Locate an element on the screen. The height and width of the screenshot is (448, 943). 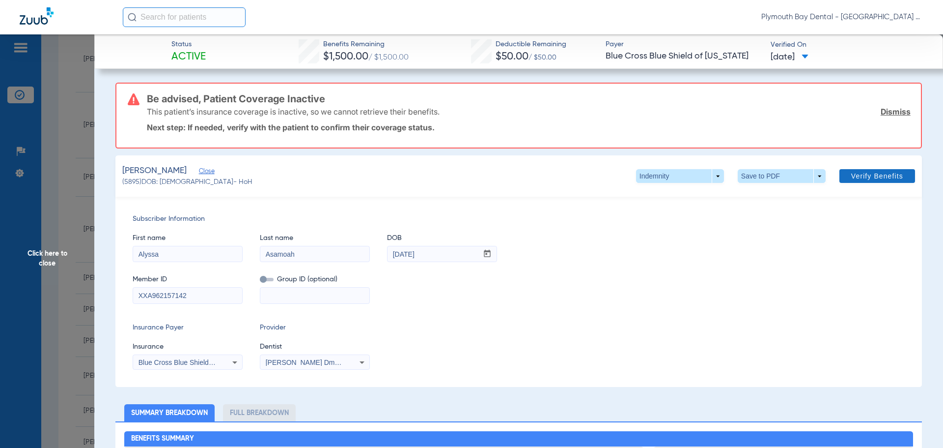
span: Member ID is located at coordinates (188, 279).